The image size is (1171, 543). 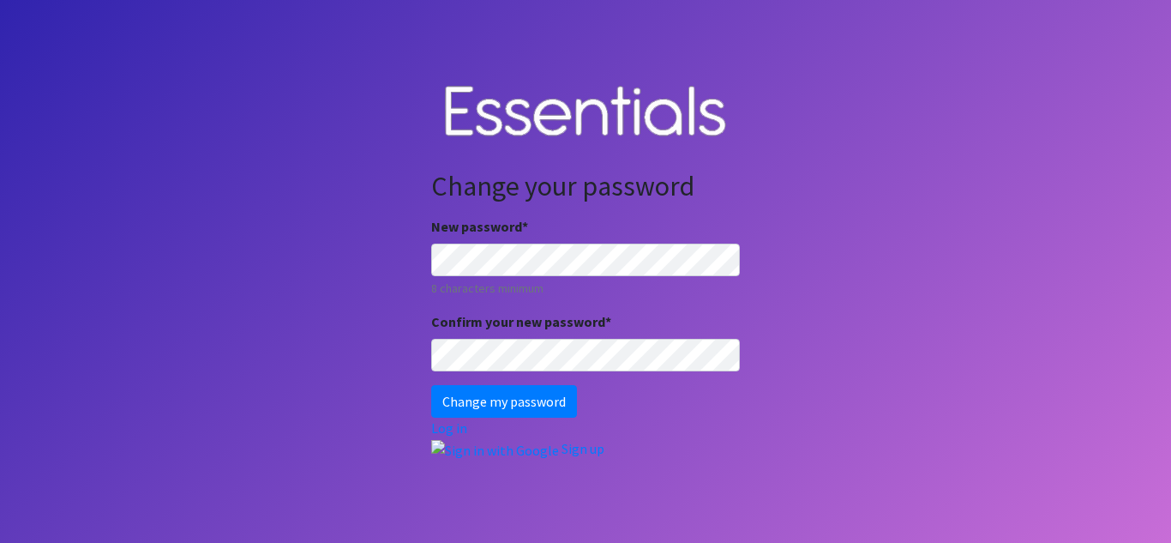 I want to click on a: Sign up, so click(x=583, y=448).